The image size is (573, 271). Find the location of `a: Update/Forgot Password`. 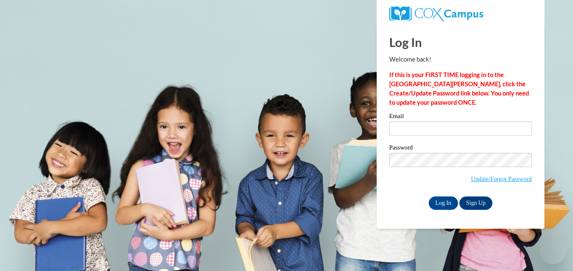

a: Update/Forgot Password is located at coordinates (501, 179).